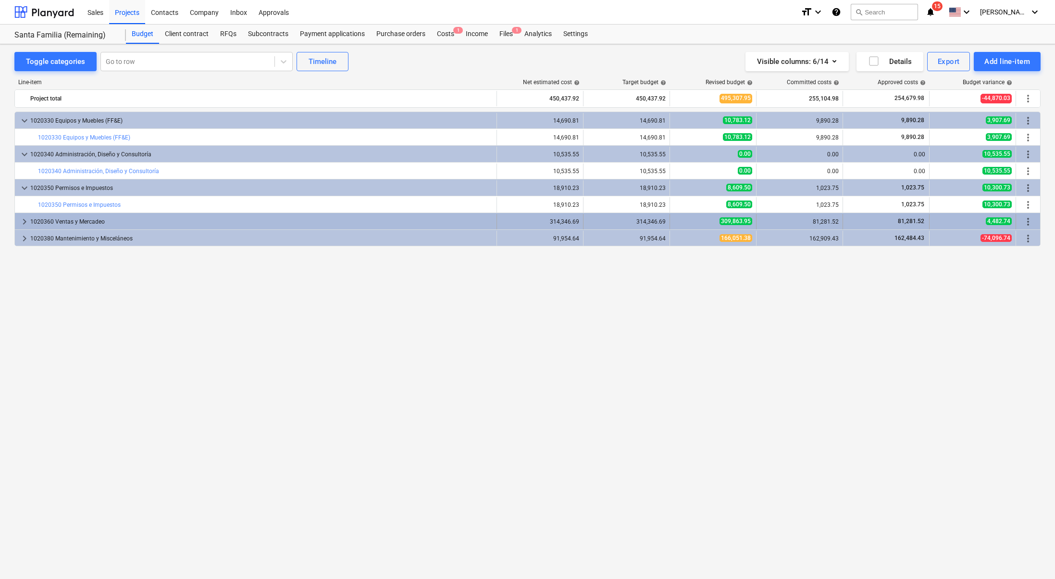 This screenshot has width=1055, height=579. Describe the element at coordinates (538, 34) in the screenshot. I see `a: Analytics` at that location.